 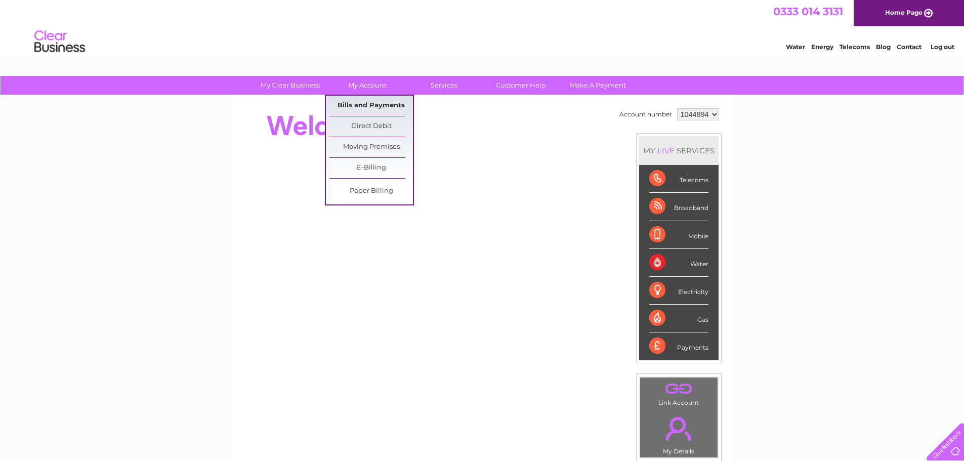 I want to click on a: Telecoms, so click(x=855, y=47).